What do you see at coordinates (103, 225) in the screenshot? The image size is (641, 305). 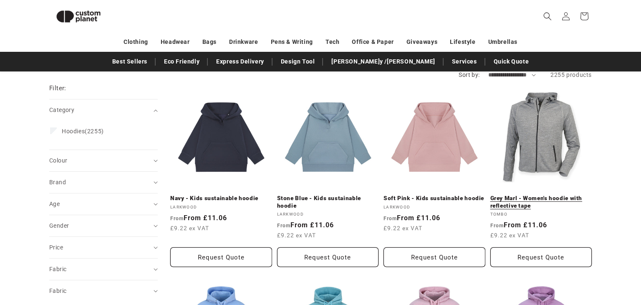 I see `summary: Gender (0 selected)` at bounding box center [103, 225].